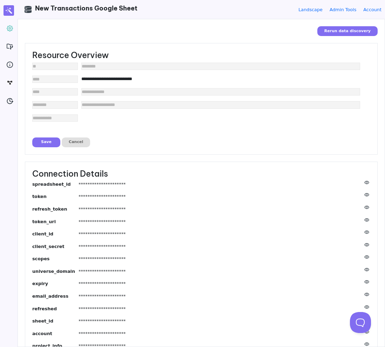 The width and height of the screenshot is (385, 347). What do you see at coordinates (343, 9) in the screenshot?
I see `a: Admin Tools` at bounding box center [343, 9].